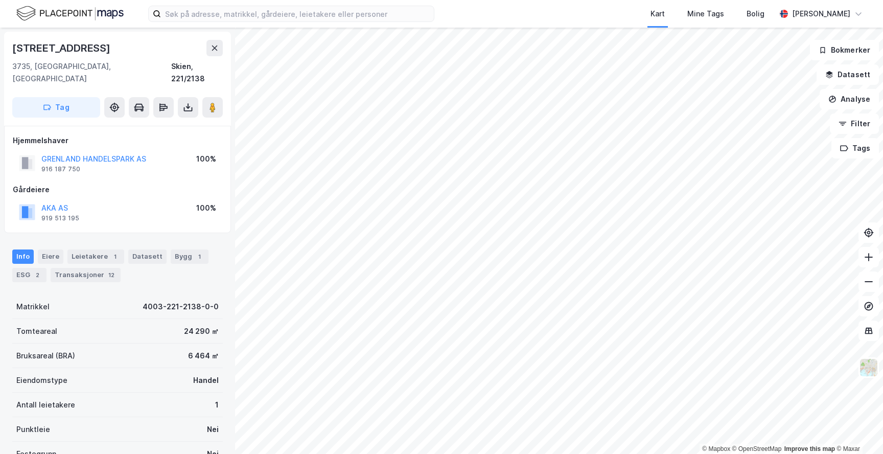 This screenshot has height=454, width=883. Describe the element at coordinates (111, 275) in the screenshot. I see `div: 12` at that location.